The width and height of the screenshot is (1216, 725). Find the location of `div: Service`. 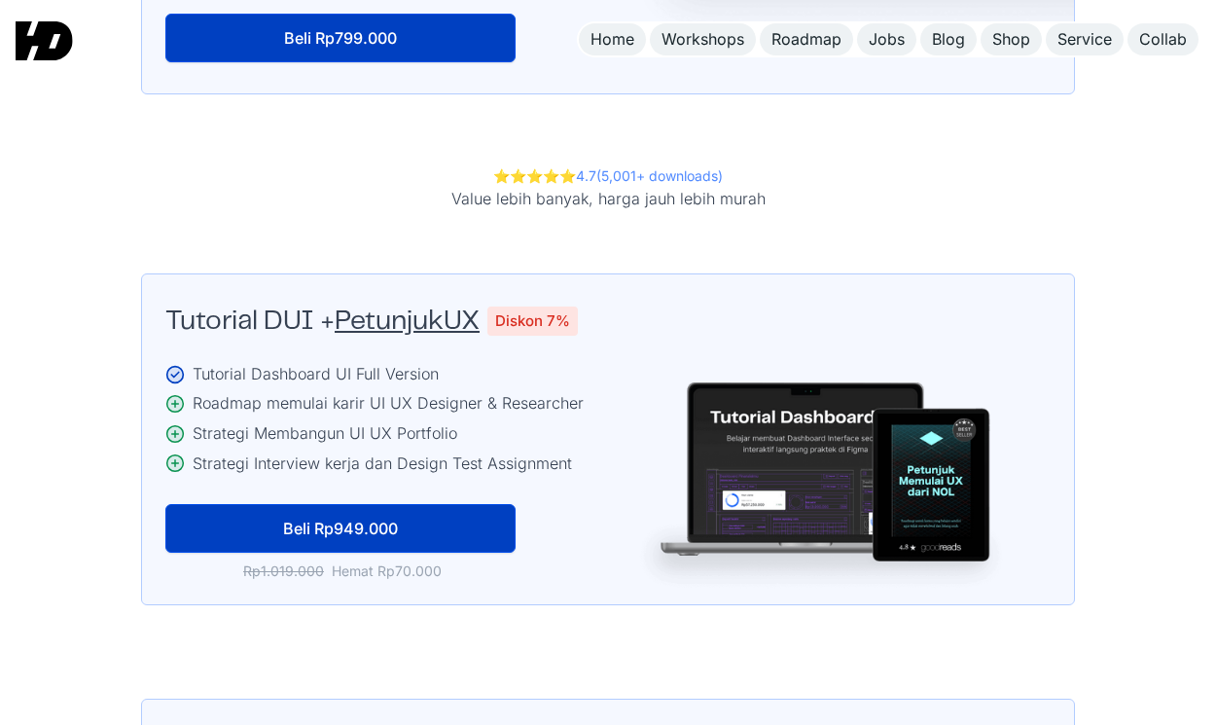

div: Service is located at coordinates (1085, 39).